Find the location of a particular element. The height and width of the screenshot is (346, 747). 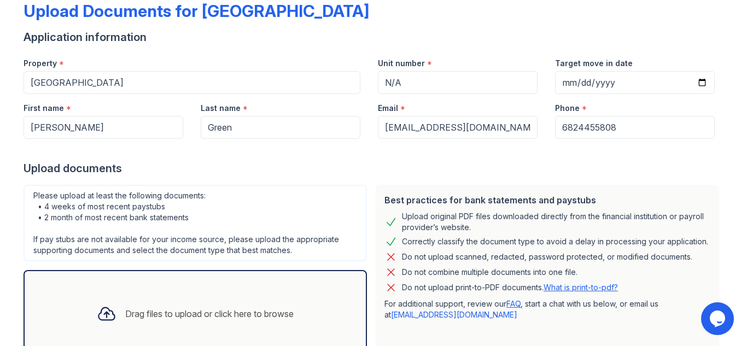

div: Best practices for bank statements and paystubs is located at coordinates (547, 200).